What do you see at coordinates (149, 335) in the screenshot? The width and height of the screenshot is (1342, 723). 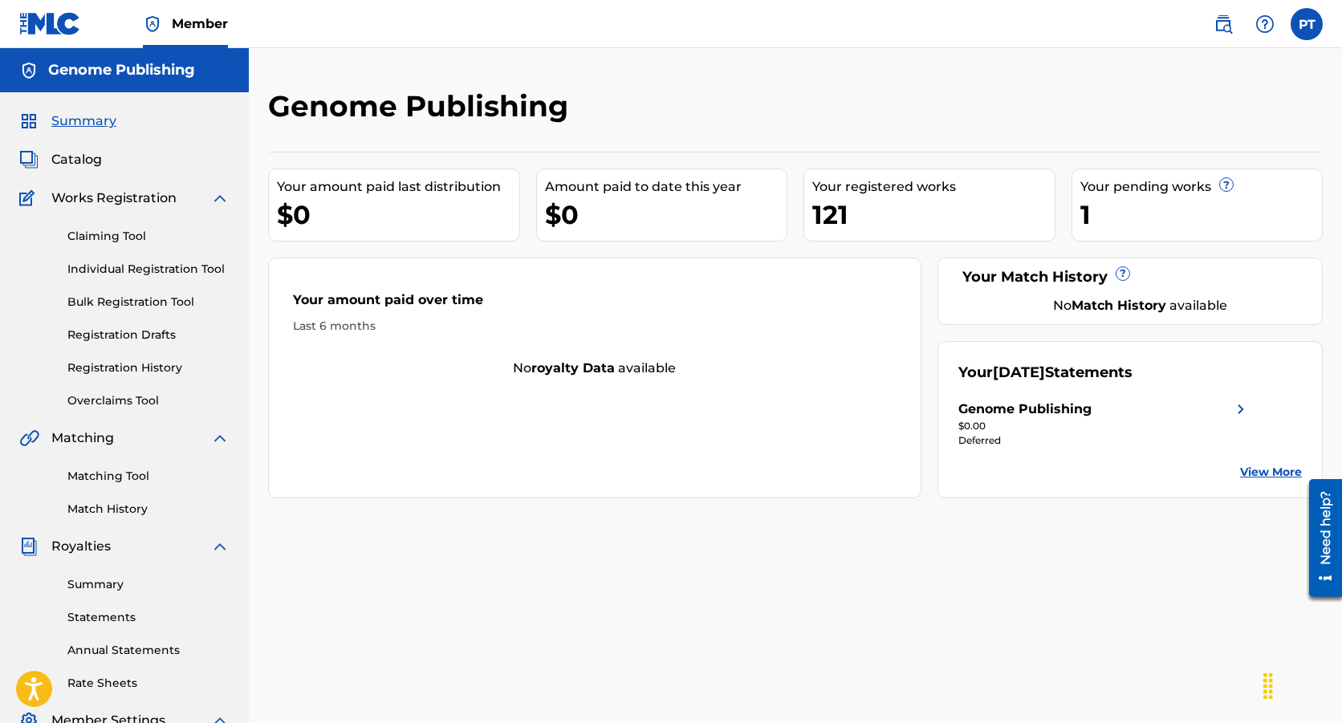 I see `a: Registration Drafts` at bounding box center [149, 335].